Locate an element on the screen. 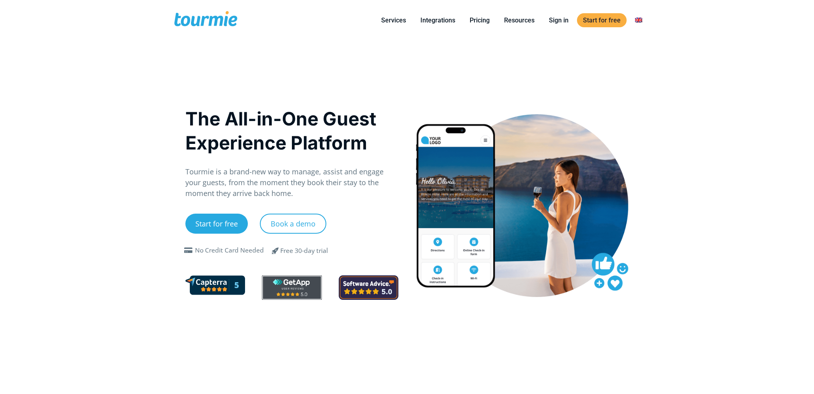 Image resolution: width=814 pixels, height=394 pixels. a: Resources is located at coordinates (519, 20).